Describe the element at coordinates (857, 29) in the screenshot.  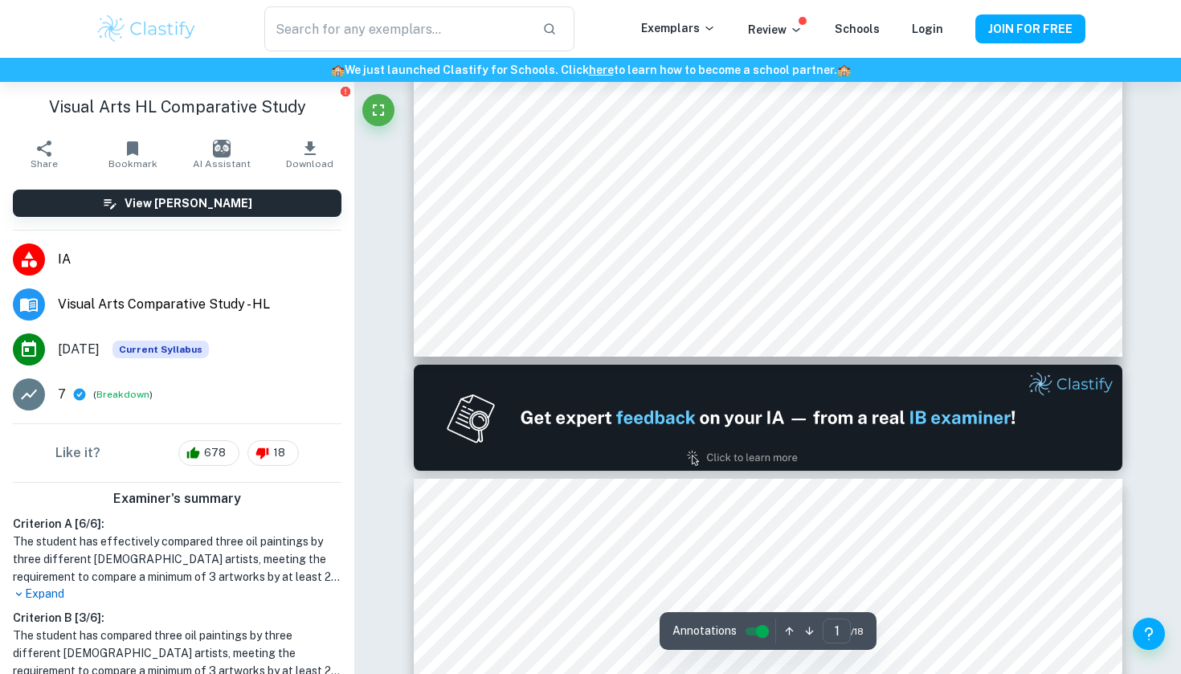
I see `a: Schools` at that location.